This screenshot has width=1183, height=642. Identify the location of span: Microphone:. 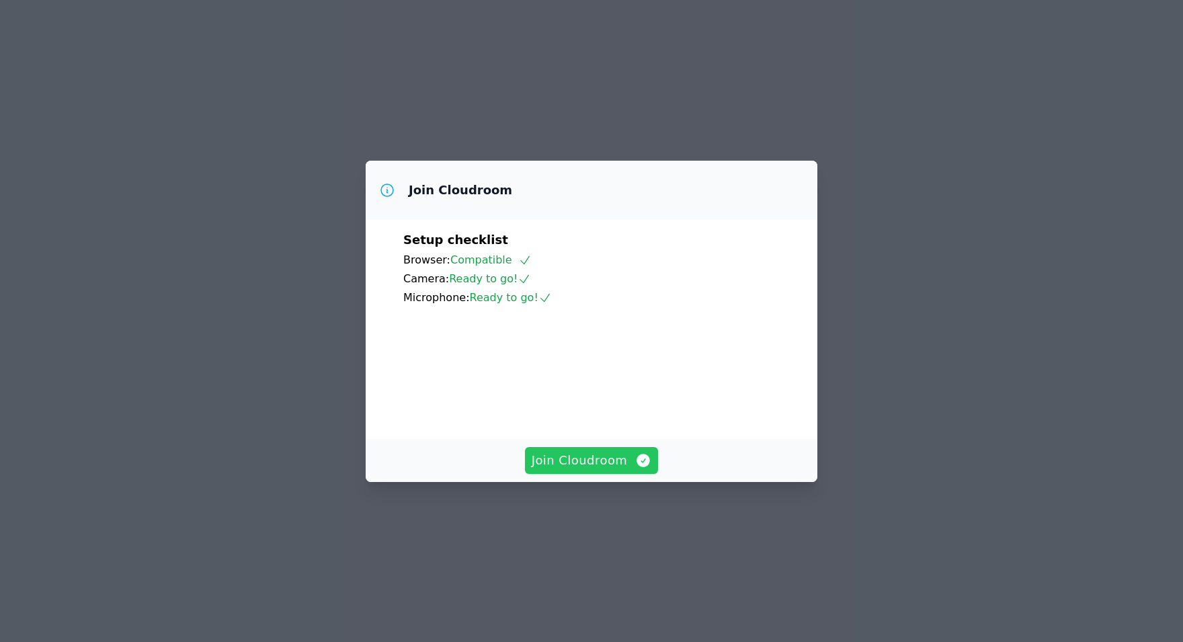
(436, 297).